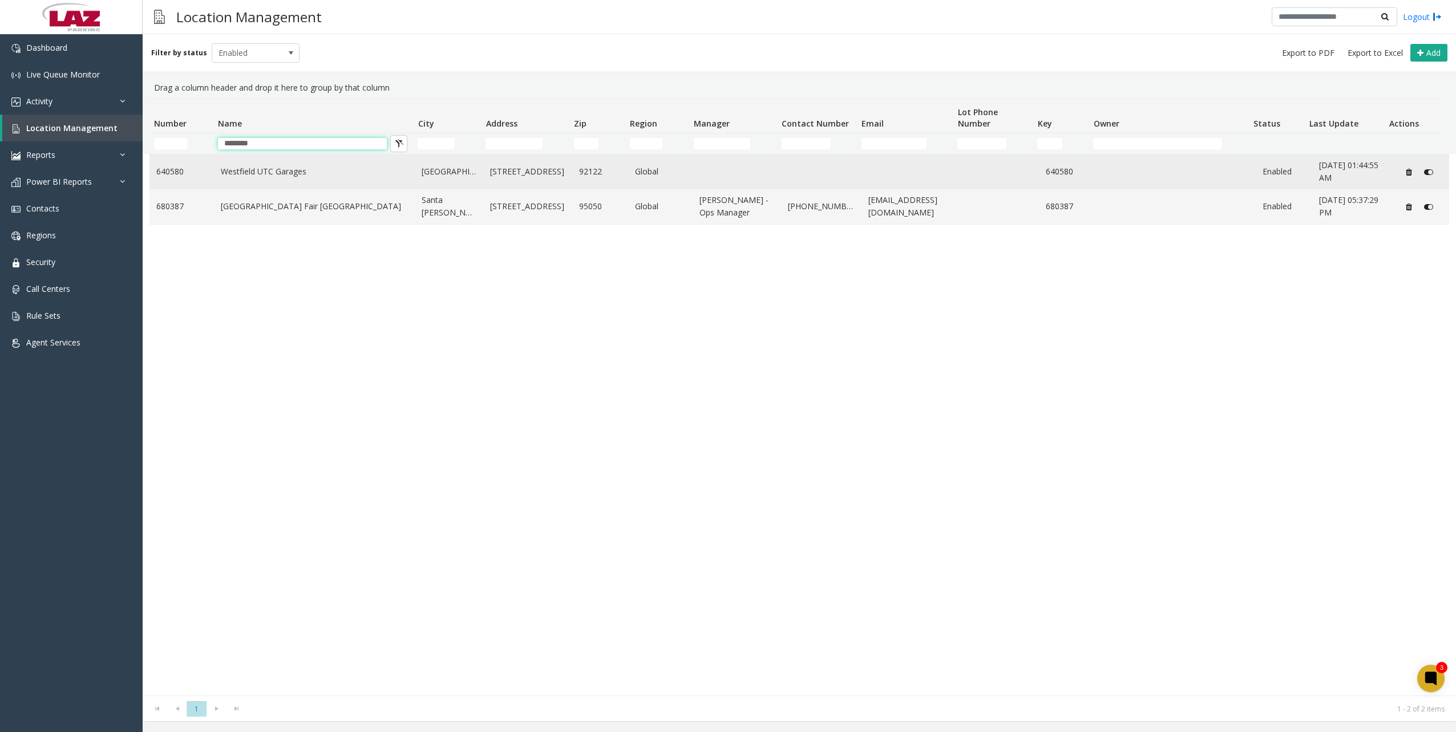 Image resolution: width=1456 pixels, height=732 pixels. What do you see at coordinates (1433, 52) in the screenshot?
I see `span: Add` at bounding box center [1433, 52].